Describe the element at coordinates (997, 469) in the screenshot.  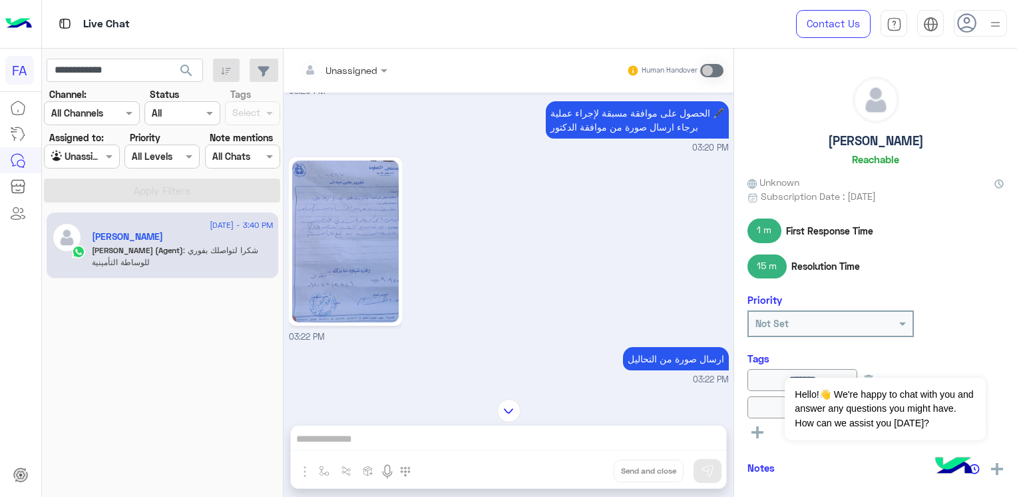
I see `img: add` at that location.